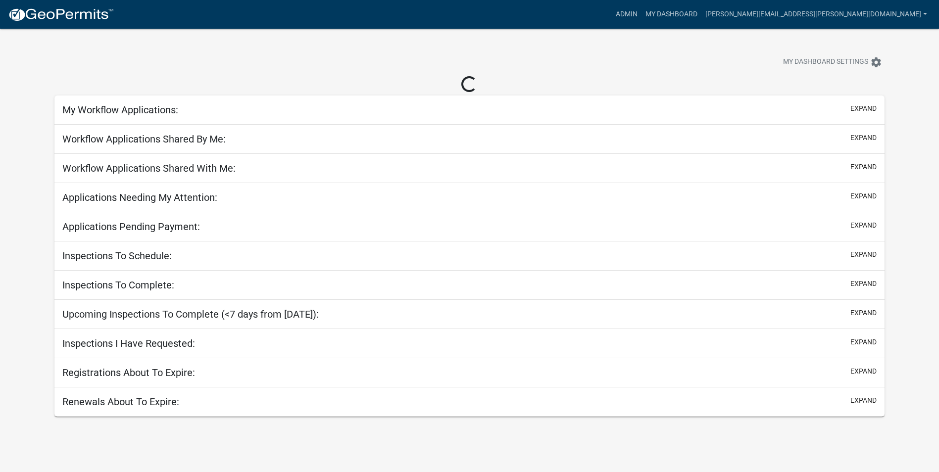  I want to click on h5: Workflow Applications Shared By Me:, so click(144, 139).